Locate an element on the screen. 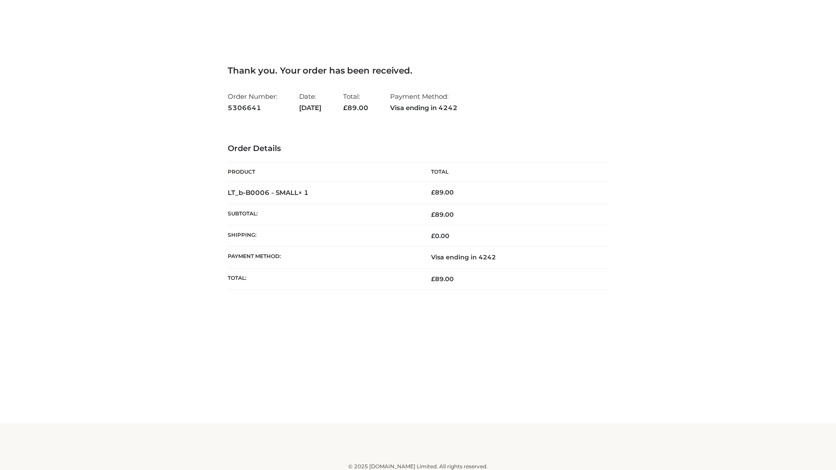 This screenshot has height=470, width=836. bdi: 89.00 is located at coordinates (443, 193).